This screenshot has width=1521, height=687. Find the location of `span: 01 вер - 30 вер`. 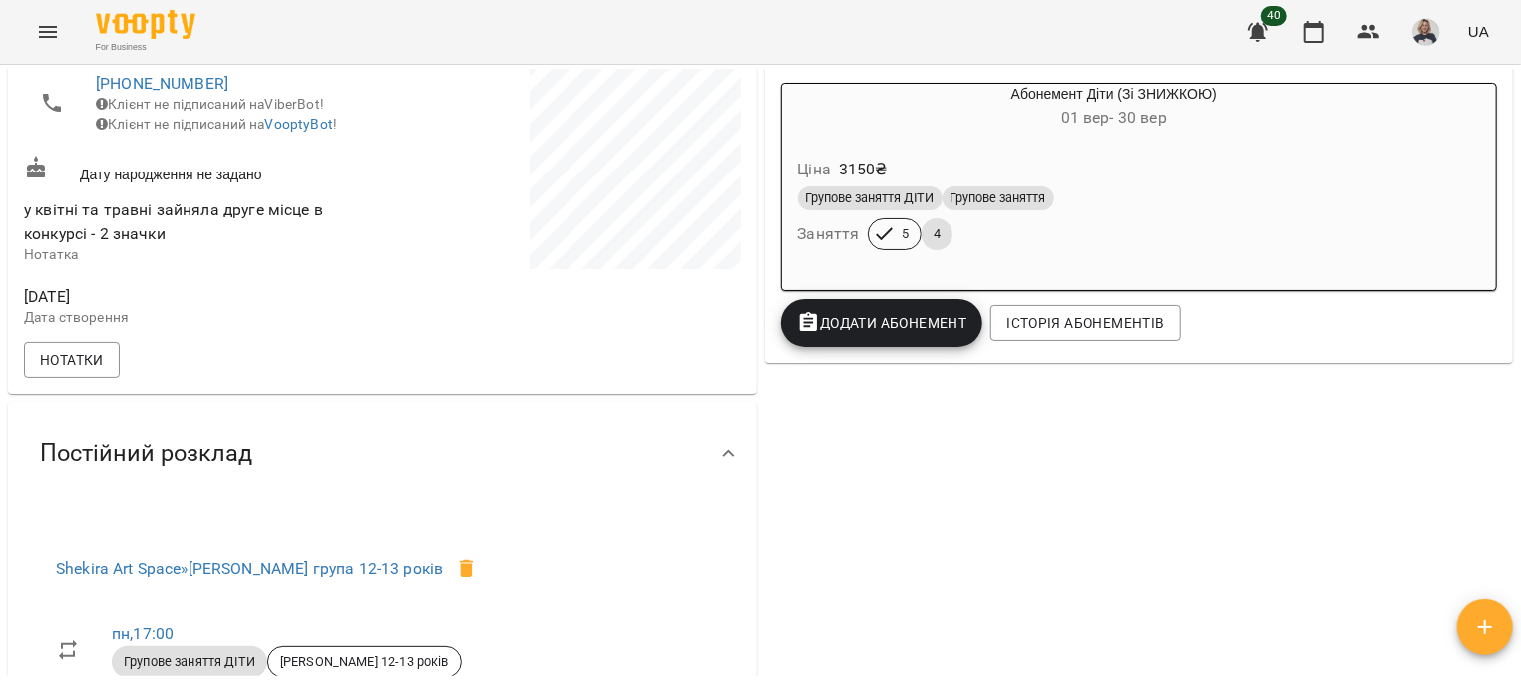

span: 01 вер - 30 вер is located at coordinates (1114, 117).